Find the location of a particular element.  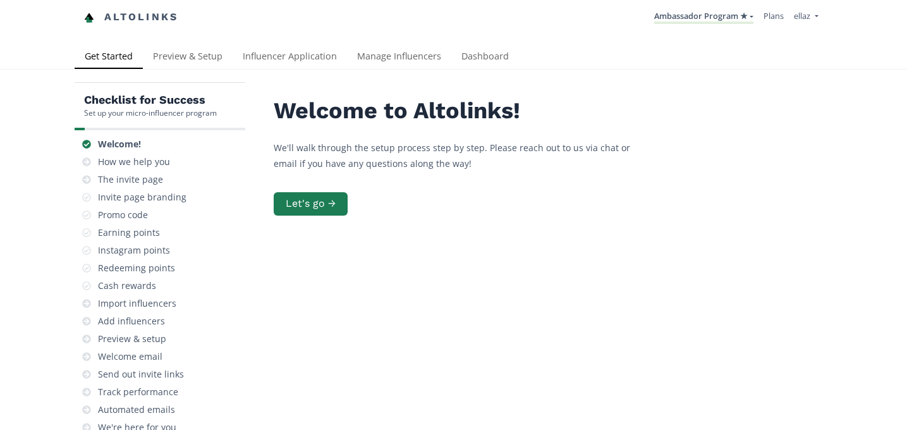

div: Cash rewards is located at coordinates (127, 286).